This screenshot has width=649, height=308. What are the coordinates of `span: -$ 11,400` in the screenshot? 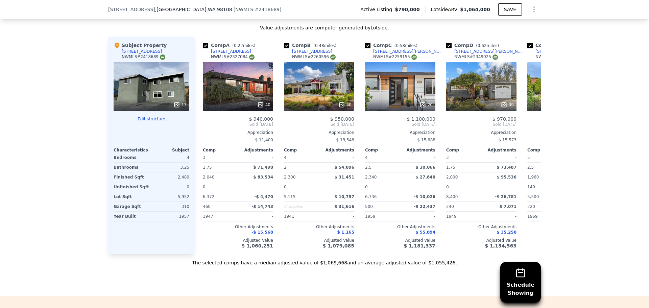 It's located at (263, 140).